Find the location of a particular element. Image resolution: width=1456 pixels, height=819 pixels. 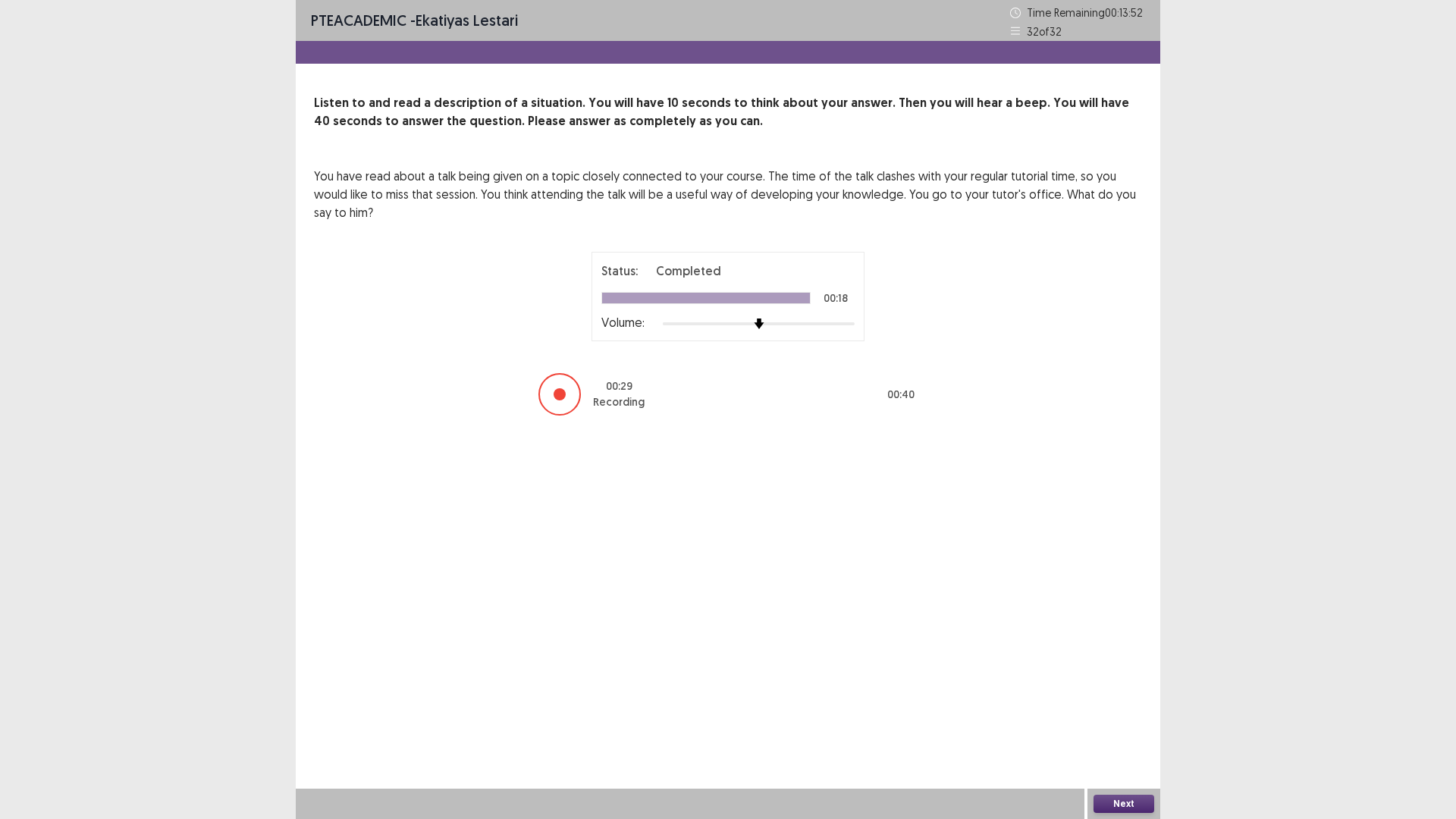

p: 00:18 is located at coordinates (836, 298).